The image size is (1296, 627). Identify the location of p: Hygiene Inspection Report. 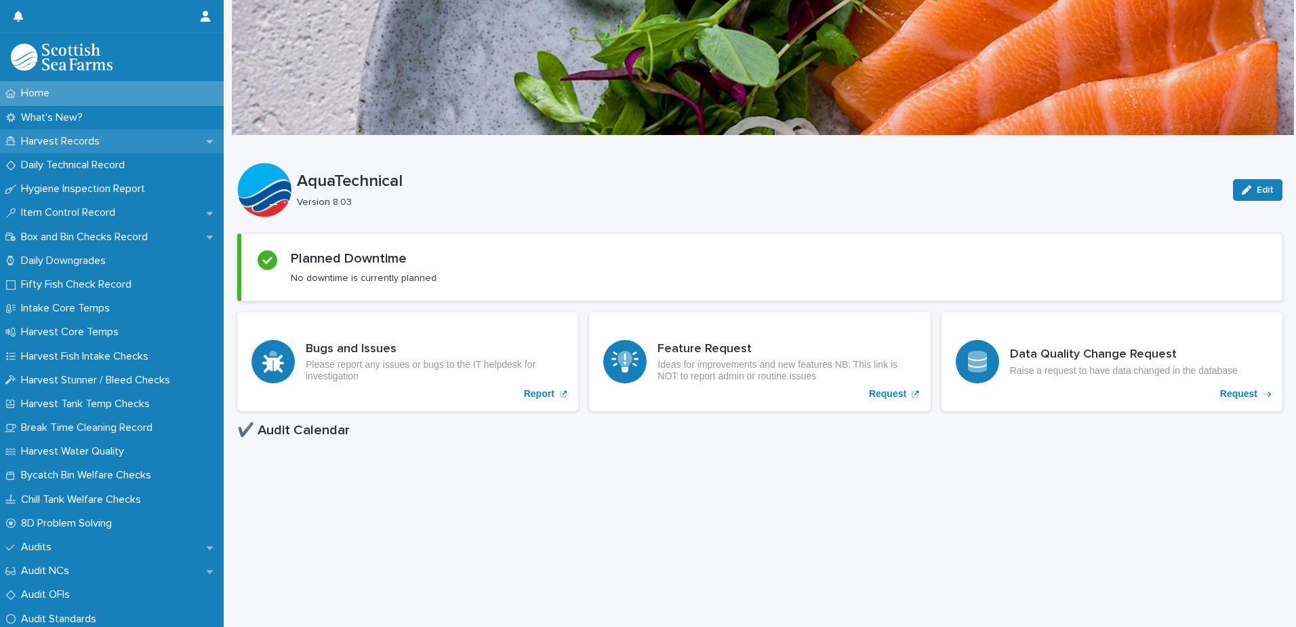
(85, 188).